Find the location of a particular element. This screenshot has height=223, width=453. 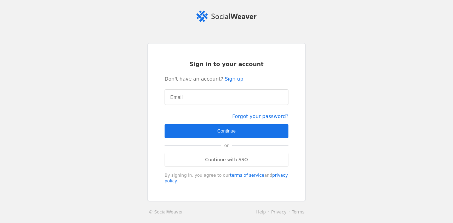

a: Privacy is located at coordinates (279, 213).